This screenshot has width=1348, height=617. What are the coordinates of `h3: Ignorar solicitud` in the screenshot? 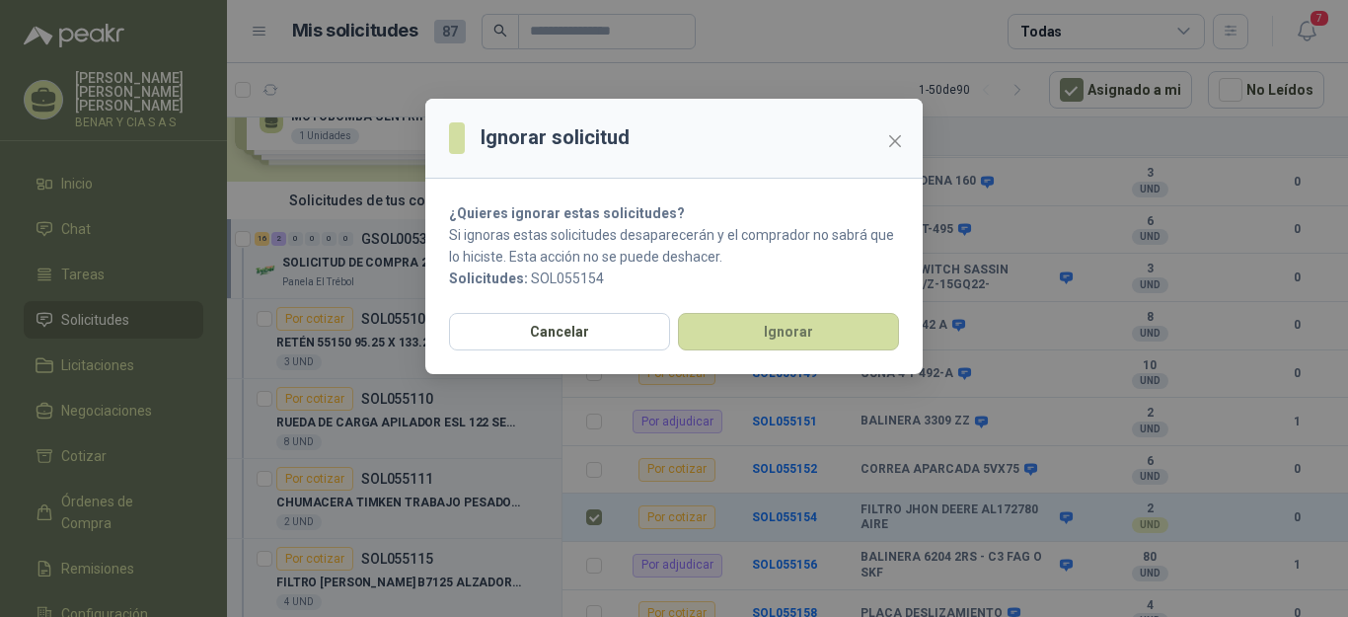 It's located at (555, 137).